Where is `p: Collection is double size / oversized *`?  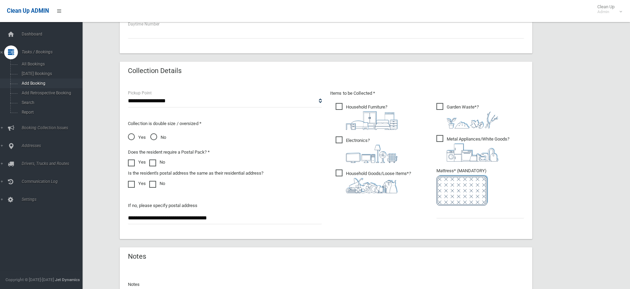 p: Collection is double size / oversized * is located at coordinates (225, 124).